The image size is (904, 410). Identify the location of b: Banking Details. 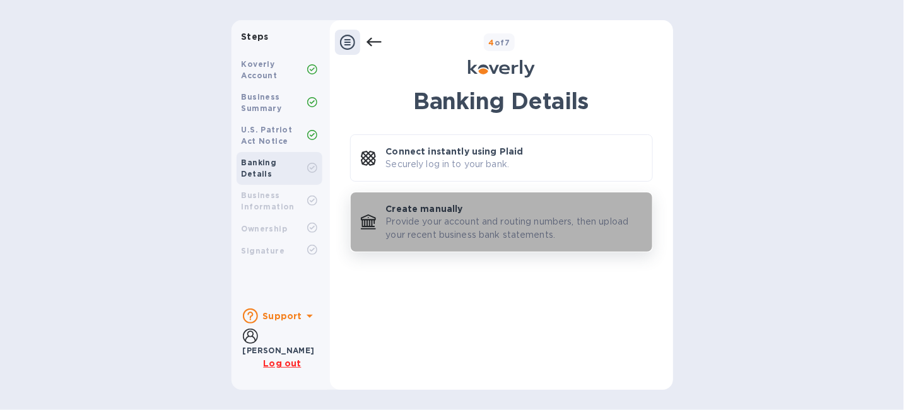
(259, 168).